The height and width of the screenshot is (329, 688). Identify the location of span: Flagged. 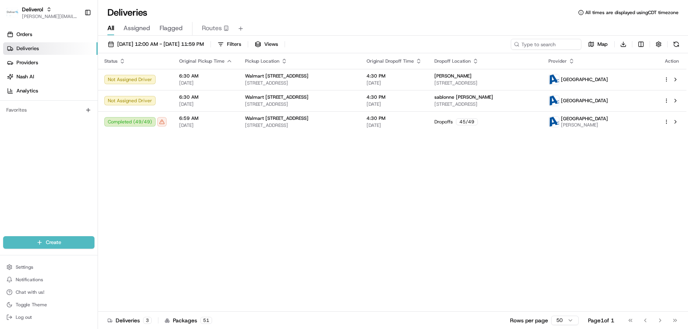
(171, 28).